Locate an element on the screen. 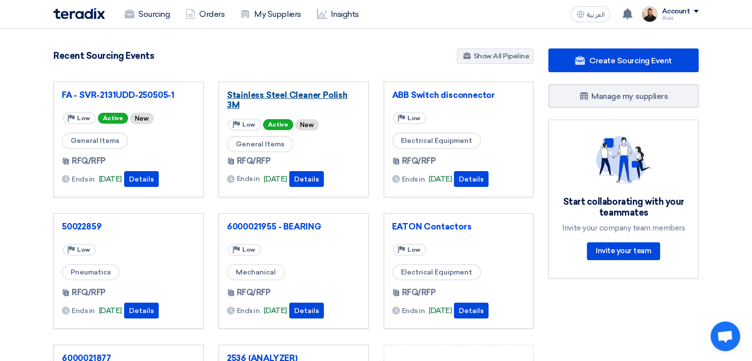 The width and height of the screenshot is (752, 361). a: 6000021955 - BEARING is located at coordinates (294, 226).